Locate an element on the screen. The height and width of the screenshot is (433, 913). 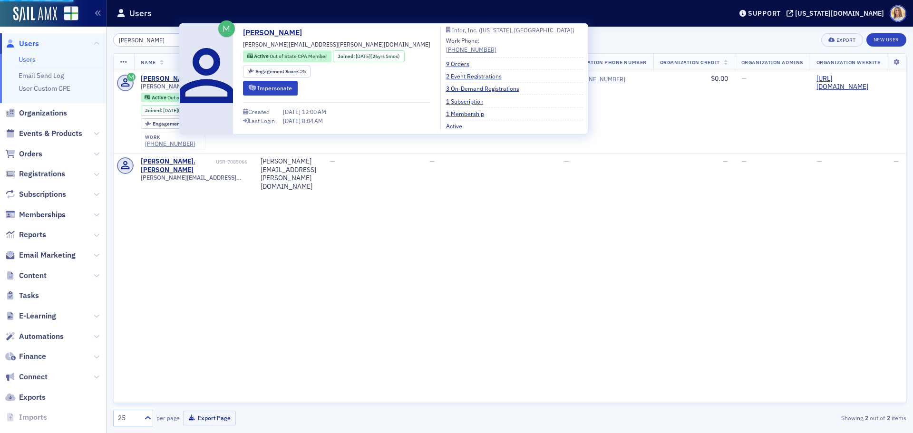
a: Connect is located at coordinates (26, 377).